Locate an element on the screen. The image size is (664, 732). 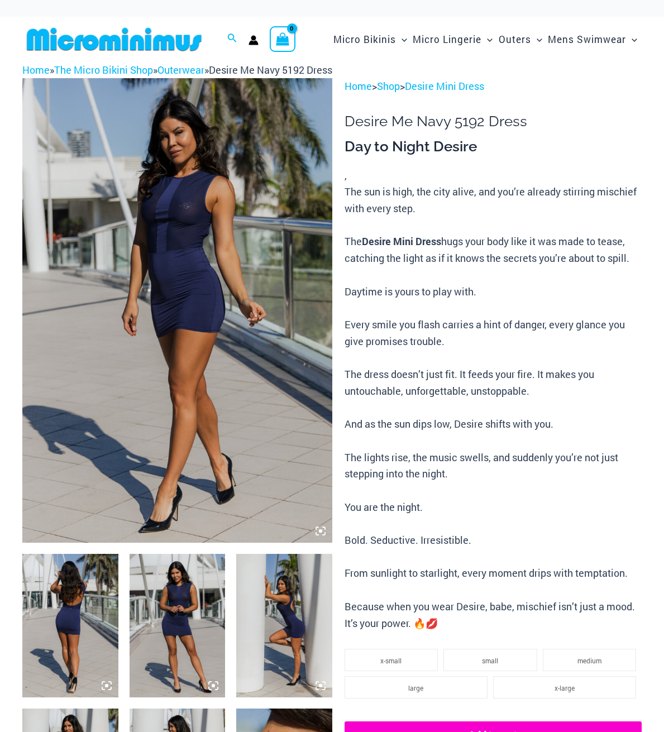
span: Micro Lingerie is located at coordinates (447, 39).